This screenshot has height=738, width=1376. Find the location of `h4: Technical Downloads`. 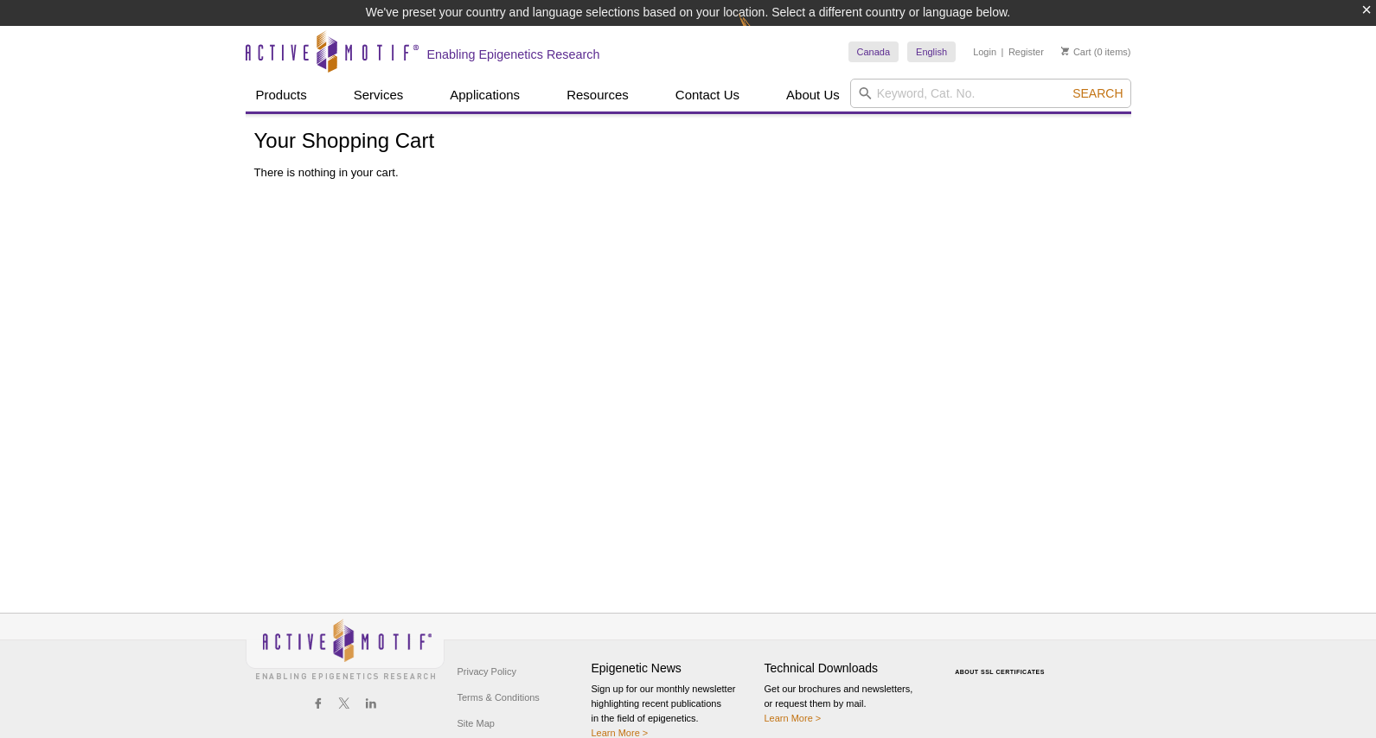

h4: Technical Downloads is located at coordinates (847, 668).